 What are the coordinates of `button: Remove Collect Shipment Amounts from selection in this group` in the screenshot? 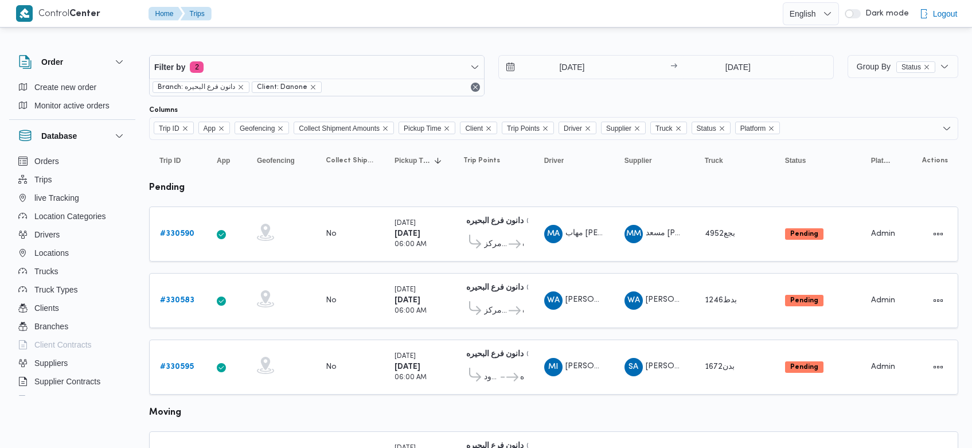 It's located at (385, 128).